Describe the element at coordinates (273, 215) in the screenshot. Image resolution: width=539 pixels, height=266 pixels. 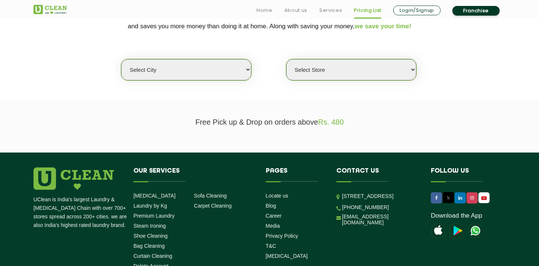
I see `a: Career` at that location.